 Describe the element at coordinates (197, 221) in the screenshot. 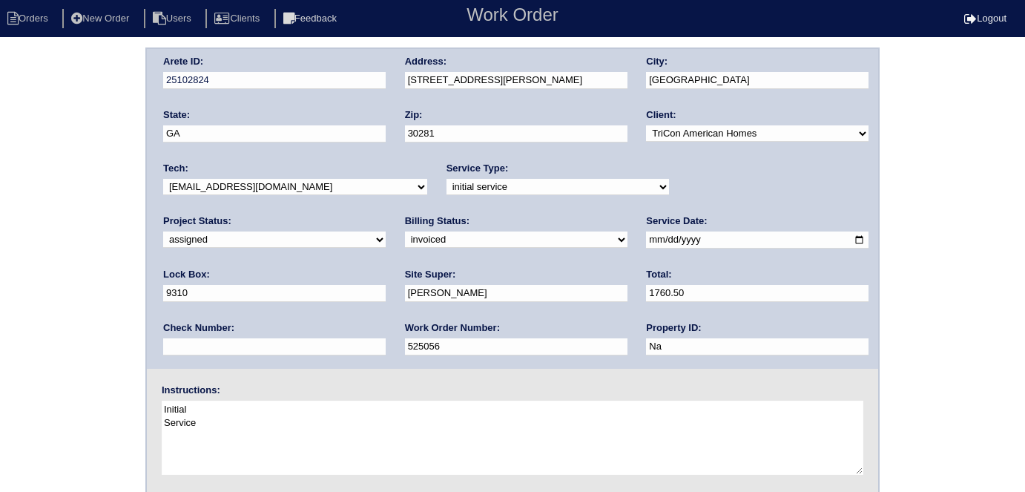

I see `label: Project Status:` at that location.